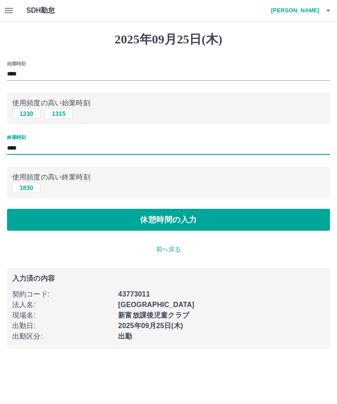  What do you see at coordinates (62, 315) in the screenshot?
I see `p: 現場名 :` at bounding box center [62, 315].